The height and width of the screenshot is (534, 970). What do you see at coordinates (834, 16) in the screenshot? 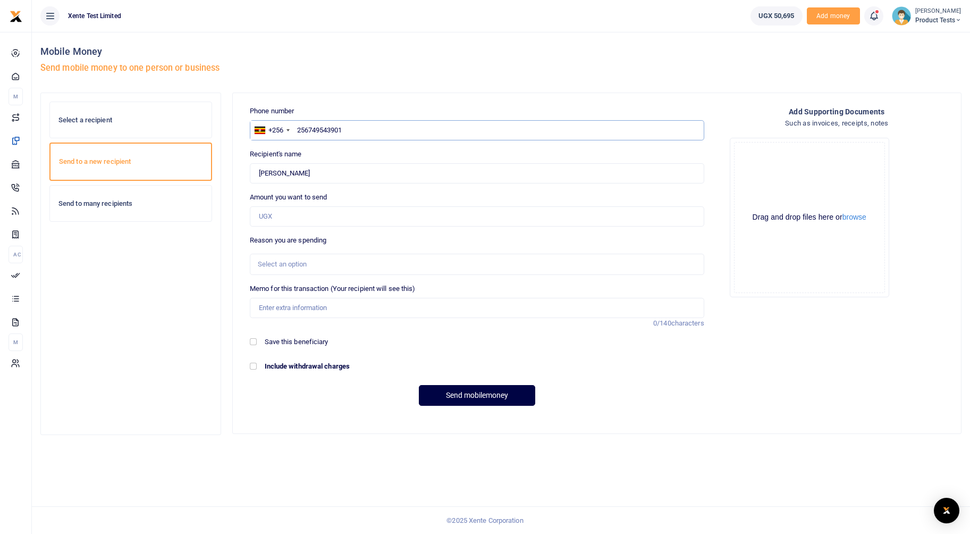
I see `li: Toup your wallet` at bounding box center [834, 16].